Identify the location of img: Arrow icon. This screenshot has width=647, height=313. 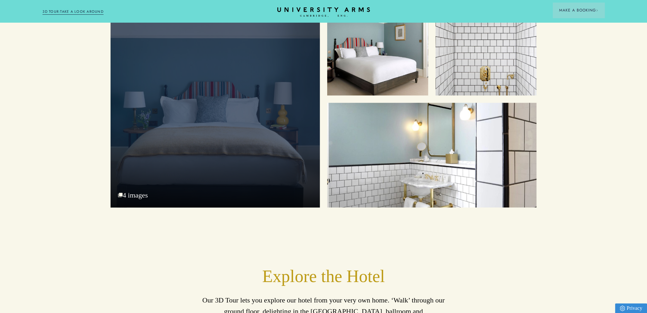
(597, 10).